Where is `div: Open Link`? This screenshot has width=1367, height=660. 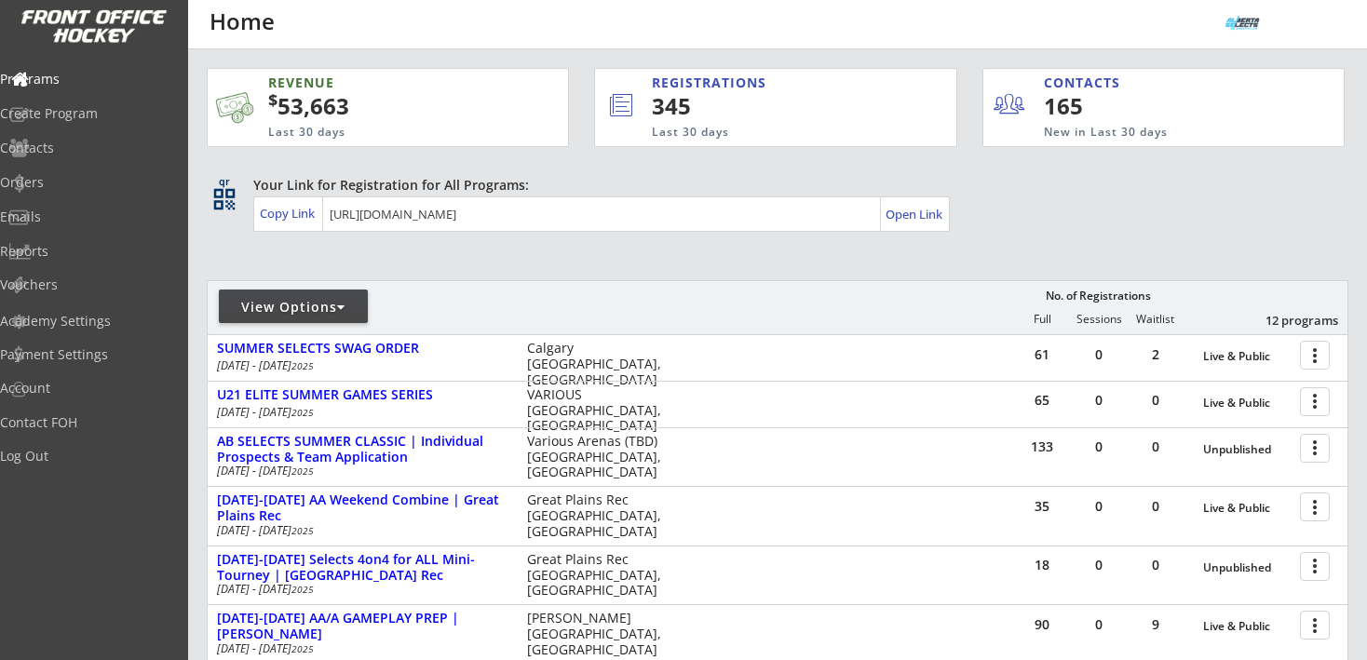 div: Open Link is located at coordinates (914, 214).